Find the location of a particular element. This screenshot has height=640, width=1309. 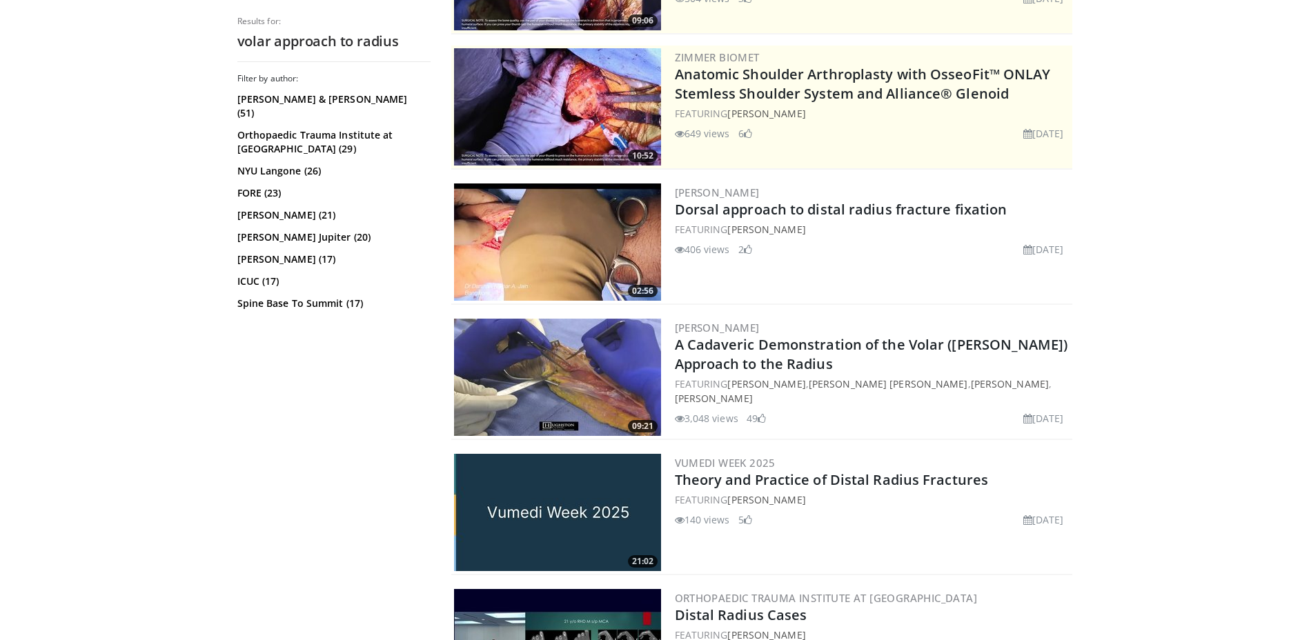

a: ICUC (17) is located at coordinates (332, 282).